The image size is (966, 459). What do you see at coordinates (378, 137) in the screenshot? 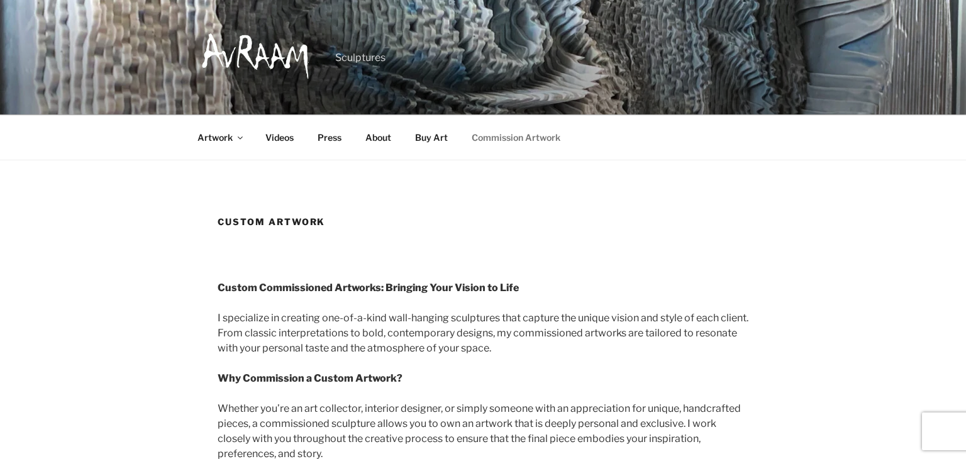
I see `a: About` at bounding box center [378, 137].